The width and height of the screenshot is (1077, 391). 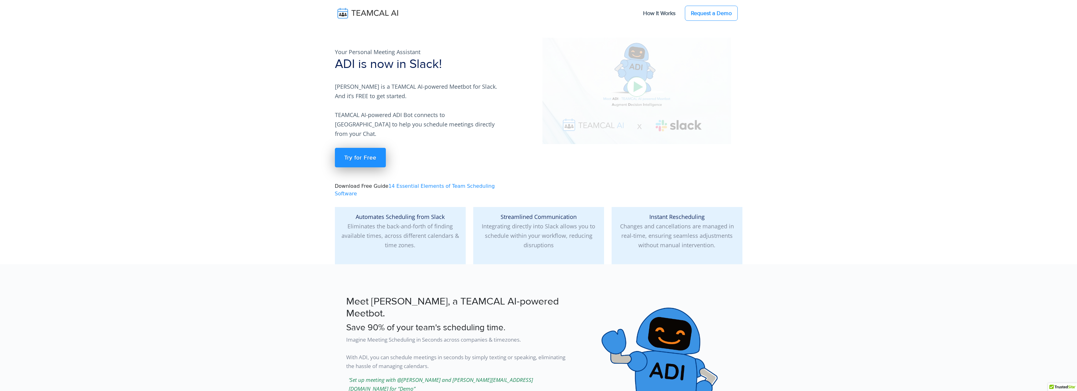 I want to click on span: Automates Scheduling from Slack, so click(x=400, y=217).